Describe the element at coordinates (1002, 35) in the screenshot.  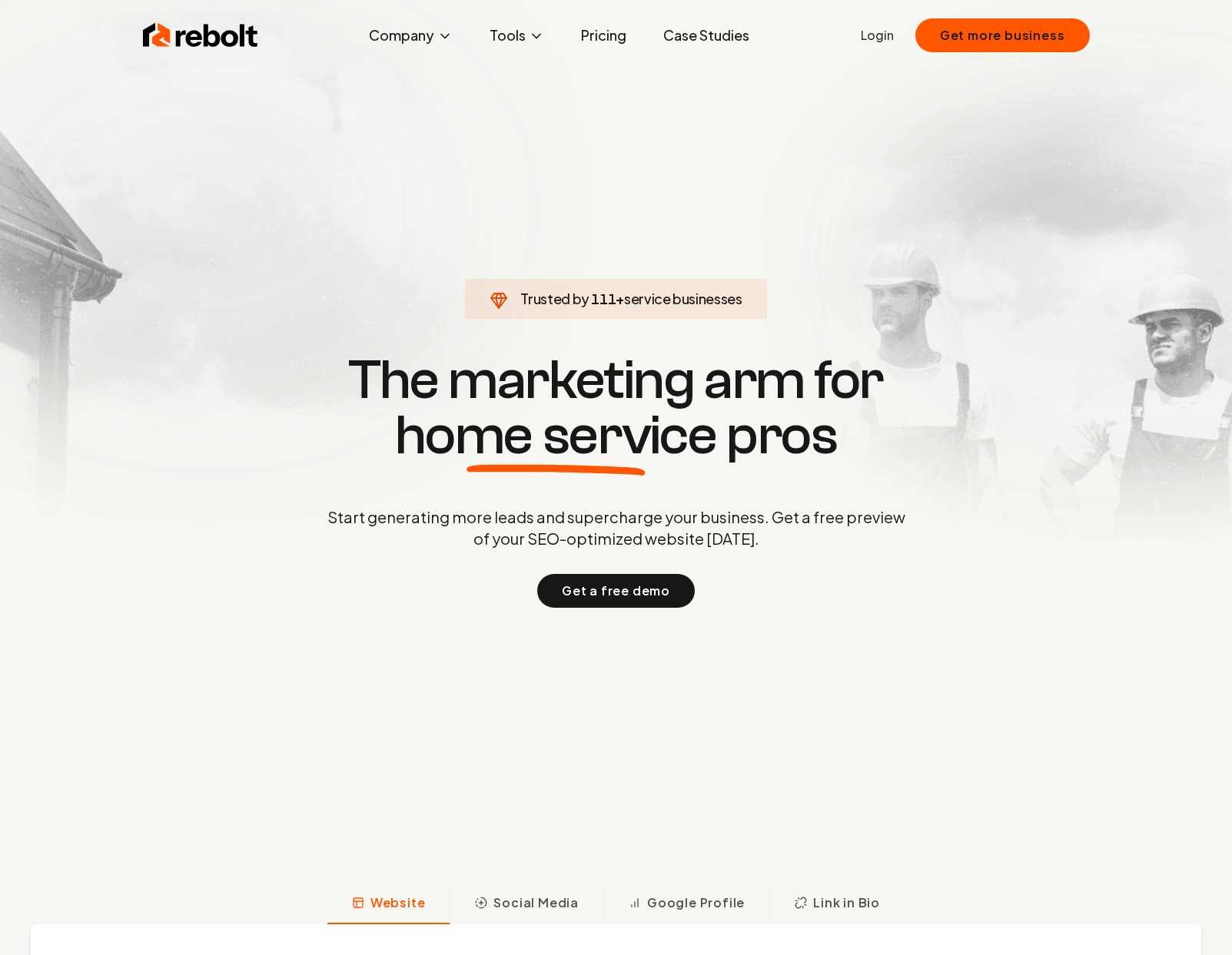
I see `button: Get more business` at that location.